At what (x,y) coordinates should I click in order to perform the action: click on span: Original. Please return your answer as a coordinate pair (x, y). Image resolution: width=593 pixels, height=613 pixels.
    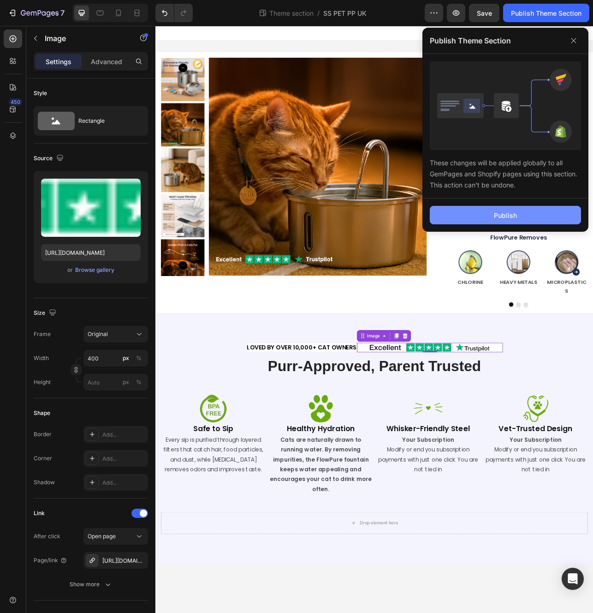
    Looking at the image, I should click on (98, 334).